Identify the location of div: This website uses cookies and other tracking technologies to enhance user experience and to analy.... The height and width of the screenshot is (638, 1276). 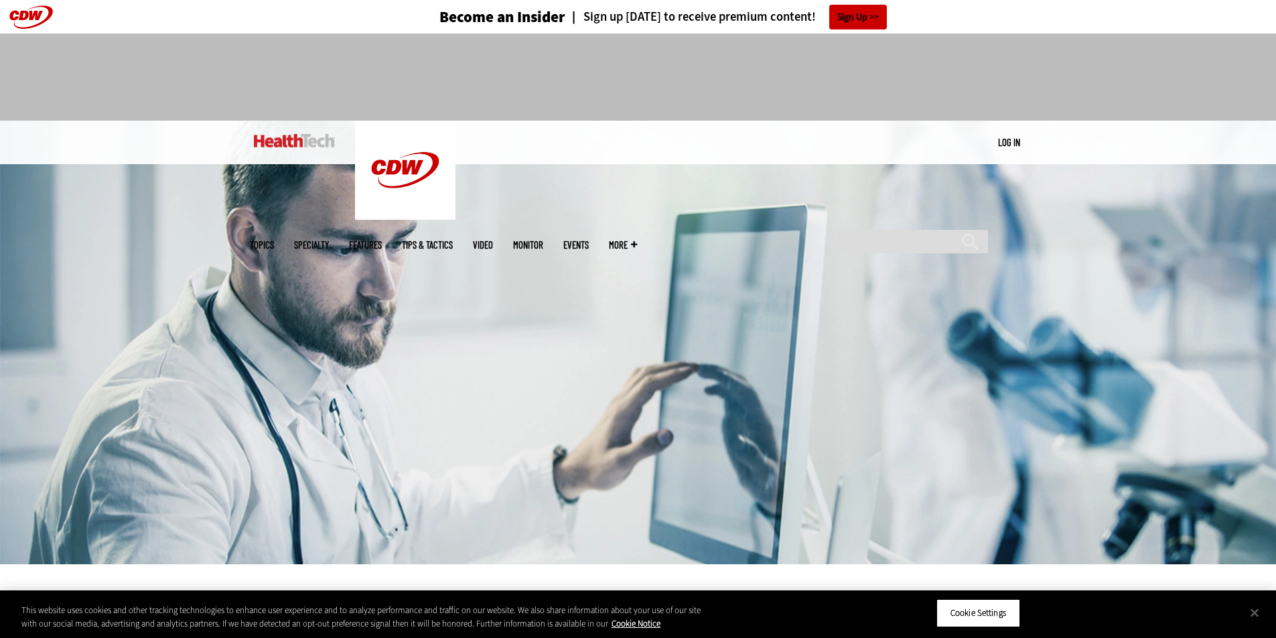
(362, 616).